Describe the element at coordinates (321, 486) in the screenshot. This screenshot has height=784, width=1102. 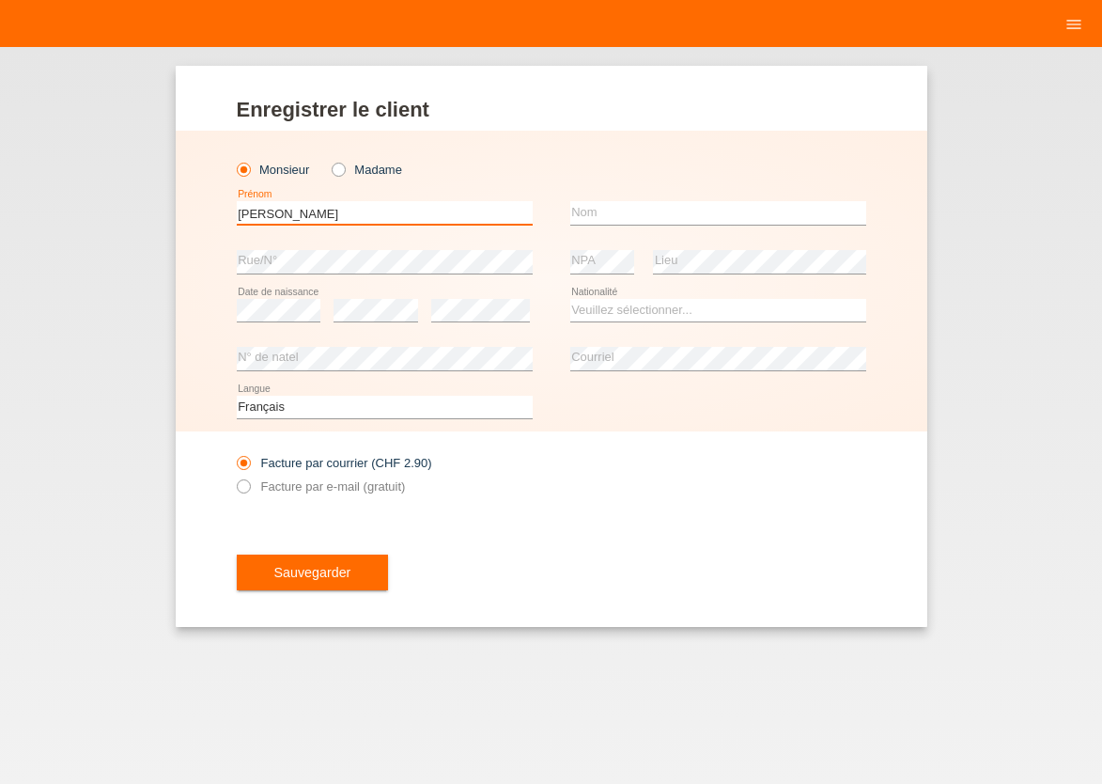
I see `label: Facture par e-mail (gratuit)` at that location.